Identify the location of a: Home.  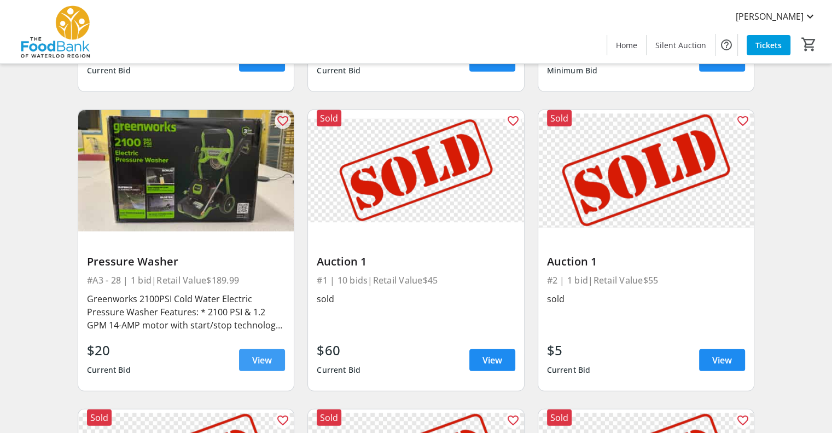
(626, 45).